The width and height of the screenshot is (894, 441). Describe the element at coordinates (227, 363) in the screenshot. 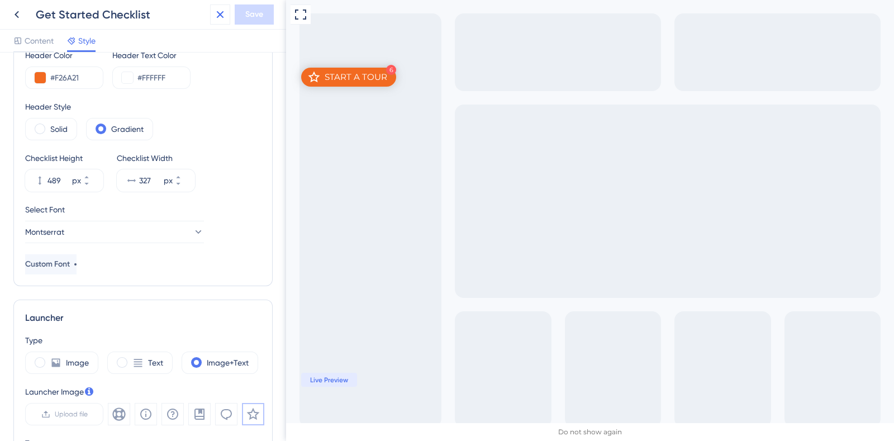

I see `label: Image+Text` at that location.